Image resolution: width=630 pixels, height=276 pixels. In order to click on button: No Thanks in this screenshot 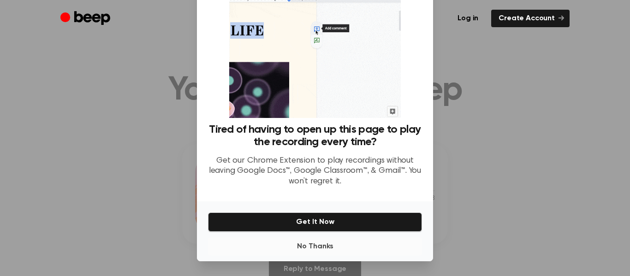, I will do `click(315, 247)`.